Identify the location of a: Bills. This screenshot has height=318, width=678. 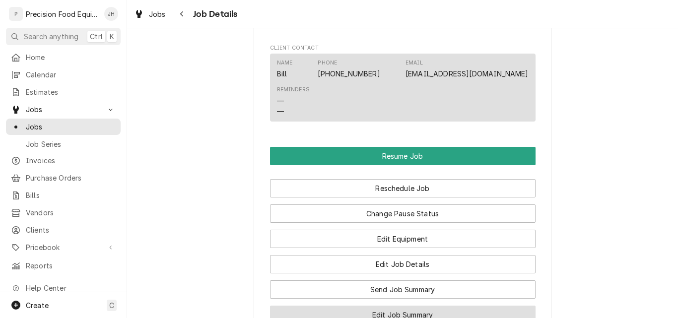
(63, 195).